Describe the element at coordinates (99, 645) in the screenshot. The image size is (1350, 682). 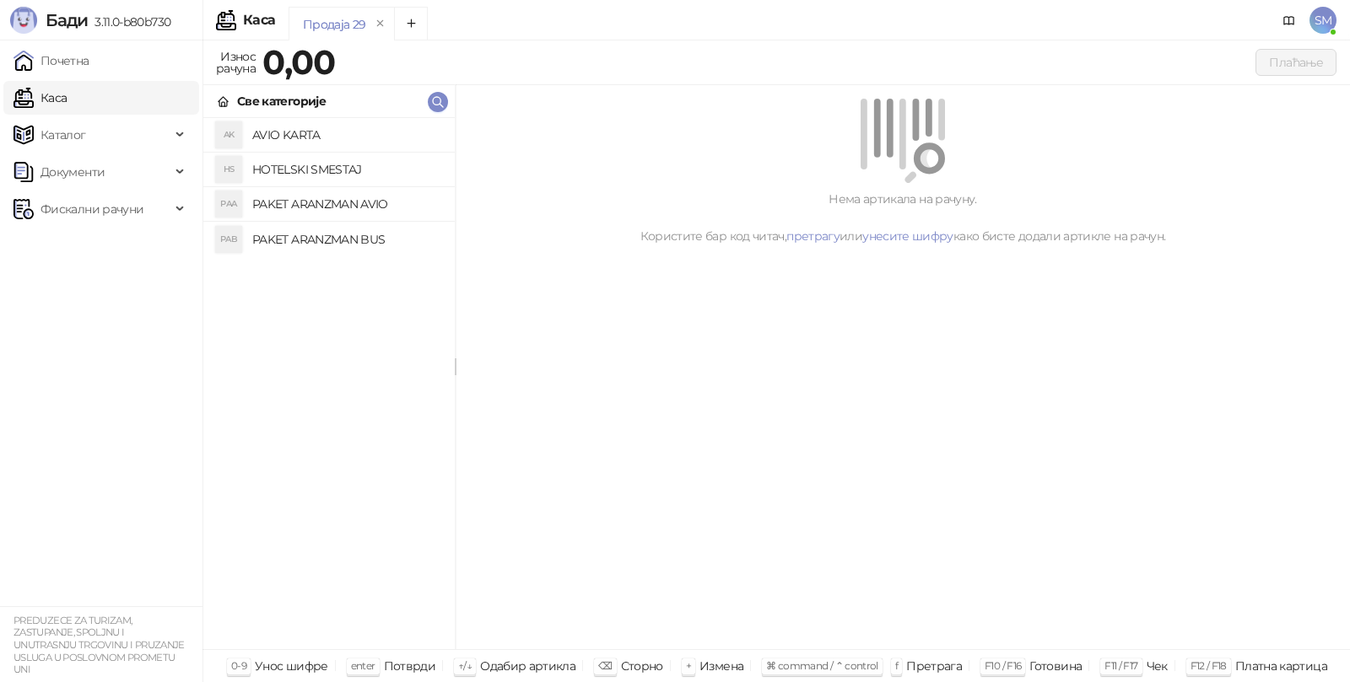
I see `small: PREDUZECE ZA TURIZAM, ZASTUPANJE, SPOLJNU I UNUTRASNJU TRGOVINU I PRUZANJE USLUGA U POSLOVNOM PRO...` at that location.